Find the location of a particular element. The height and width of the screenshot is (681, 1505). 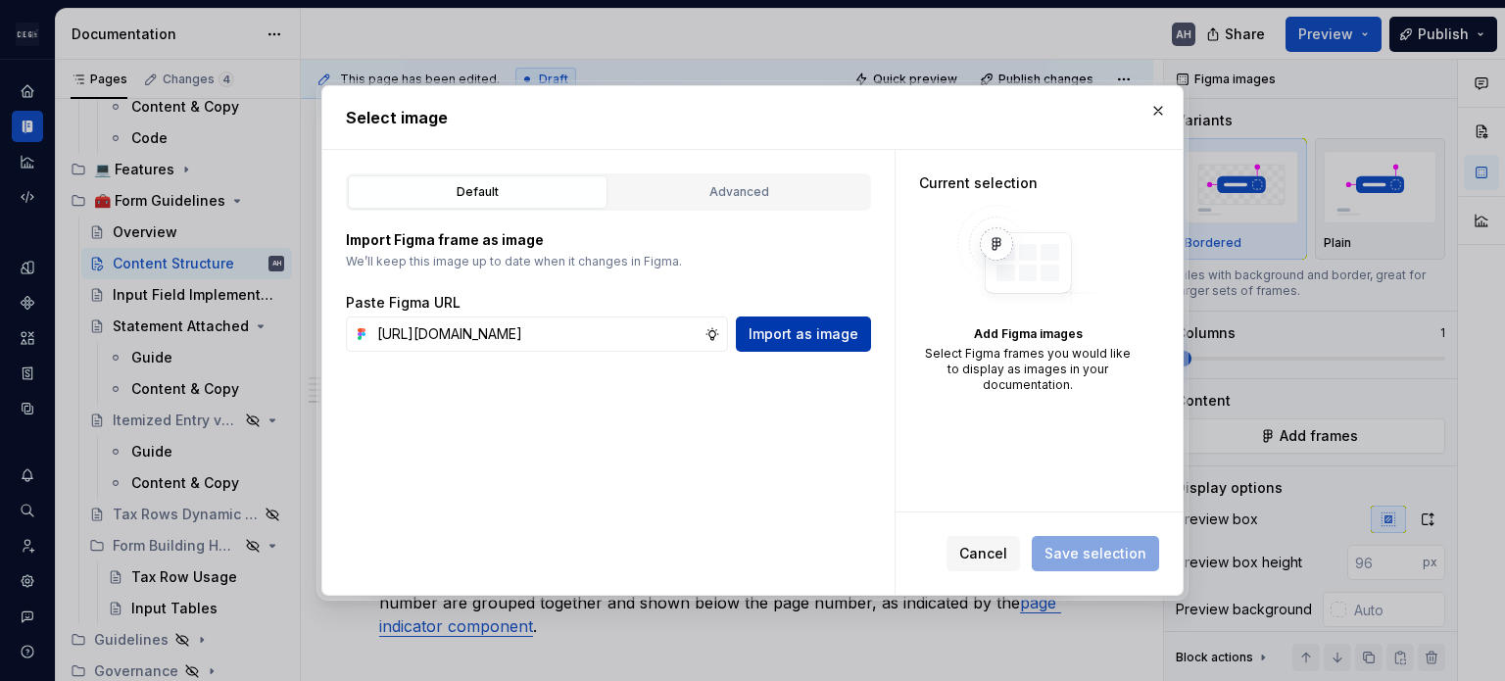

div: Add Figma images is located at coordinates (1028, 334).